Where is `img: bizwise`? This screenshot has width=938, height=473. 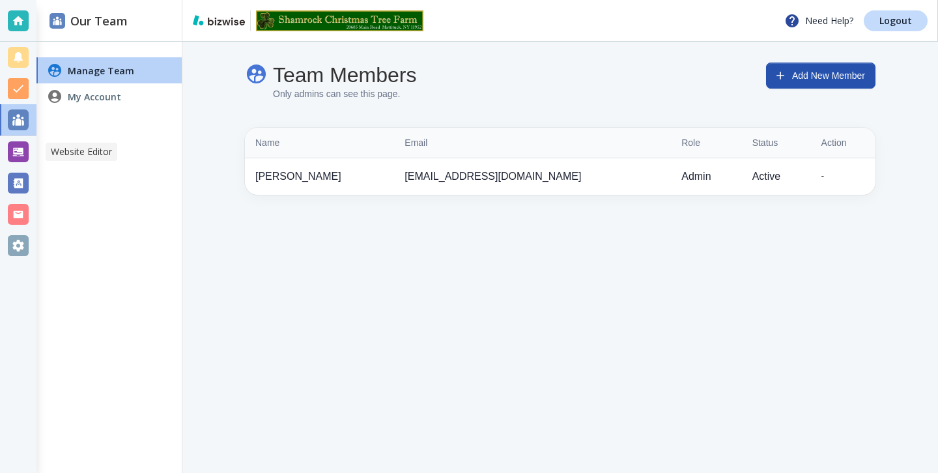 img: bizwise is located at coordinates (219, 20).